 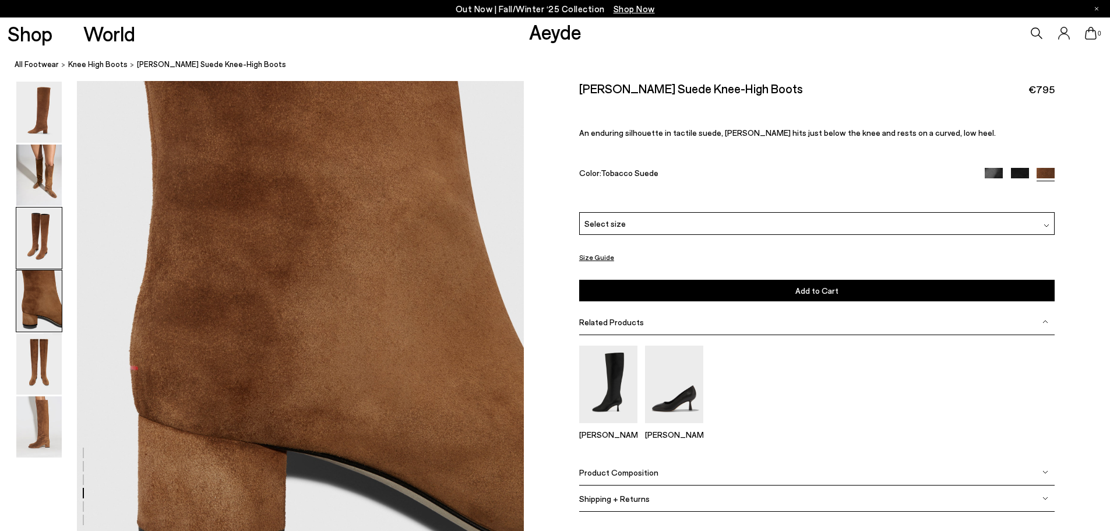 What do you see at coordinates (634, 9) in the screenshot?
I see `span: Navigate to /collections/new-in` at bounding box center [634, 9].